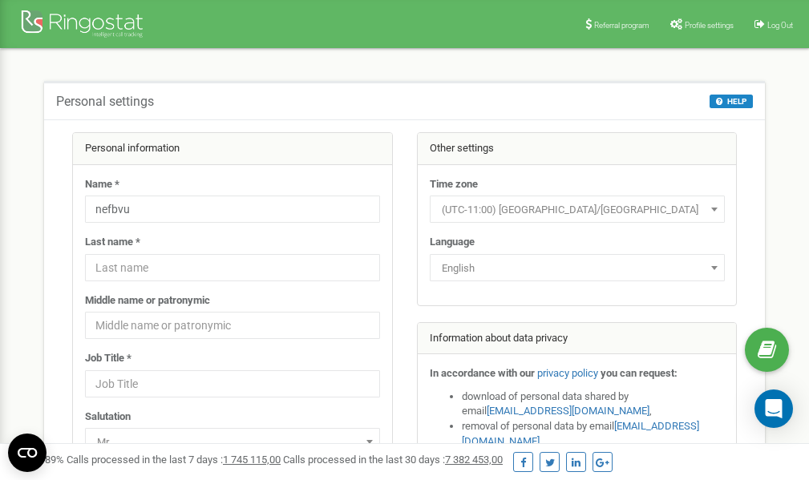 The width and height of the screenshot is (809, 480). What do you see at coordinates (577, 339) in the screenshot?
I see `div: Information about data privacy` at bounding box center [577, 339].